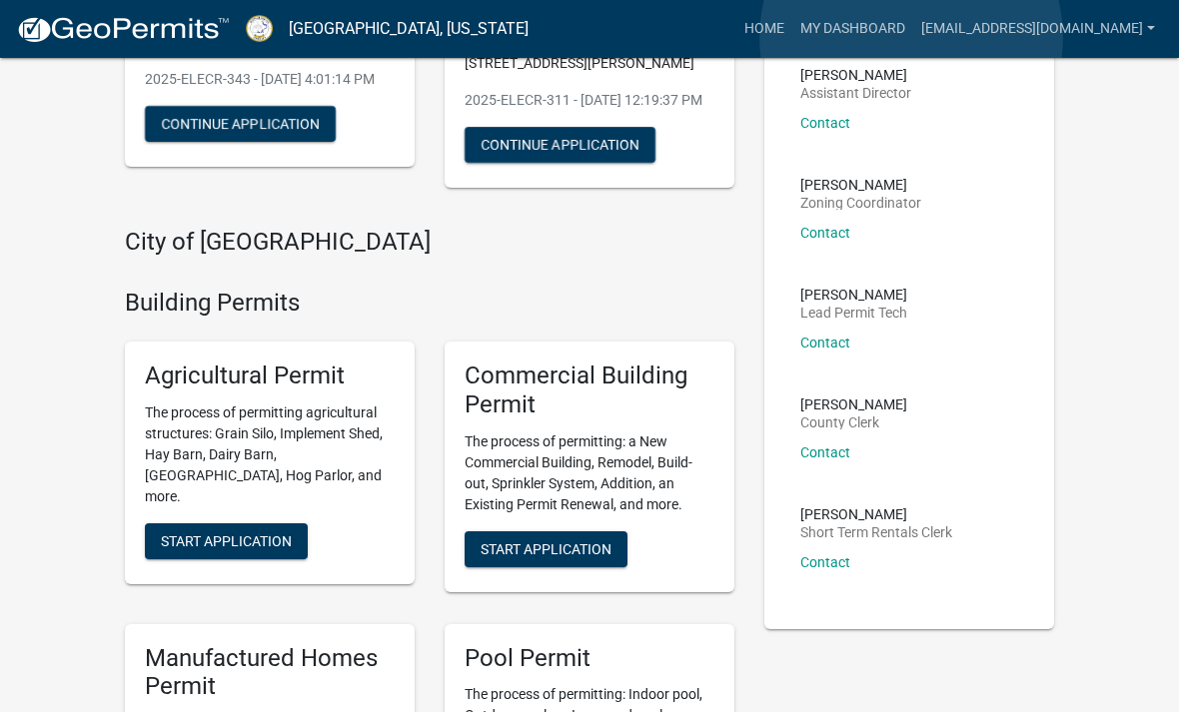  I want to click on p: The process of permitting: a New Commercial Building, Remodel, Build-out, Sprinkler System, Addit..., so click(589, 474).